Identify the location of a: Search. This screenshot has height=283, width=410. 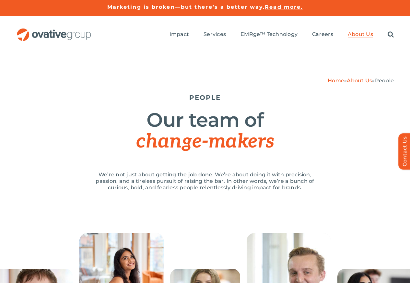
(391, 35).